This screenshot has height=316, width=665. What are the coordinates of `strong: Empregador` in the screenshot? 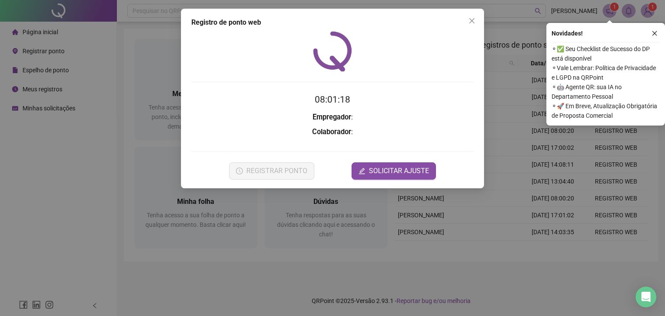 It's located at (331, 117).